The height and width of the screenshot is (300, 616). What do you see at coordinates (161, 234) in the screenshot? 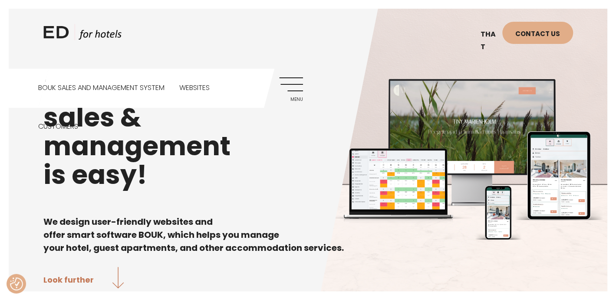
I see `font: offer smart software BOUK, which helps you manage` at bounding box center [161, 234].